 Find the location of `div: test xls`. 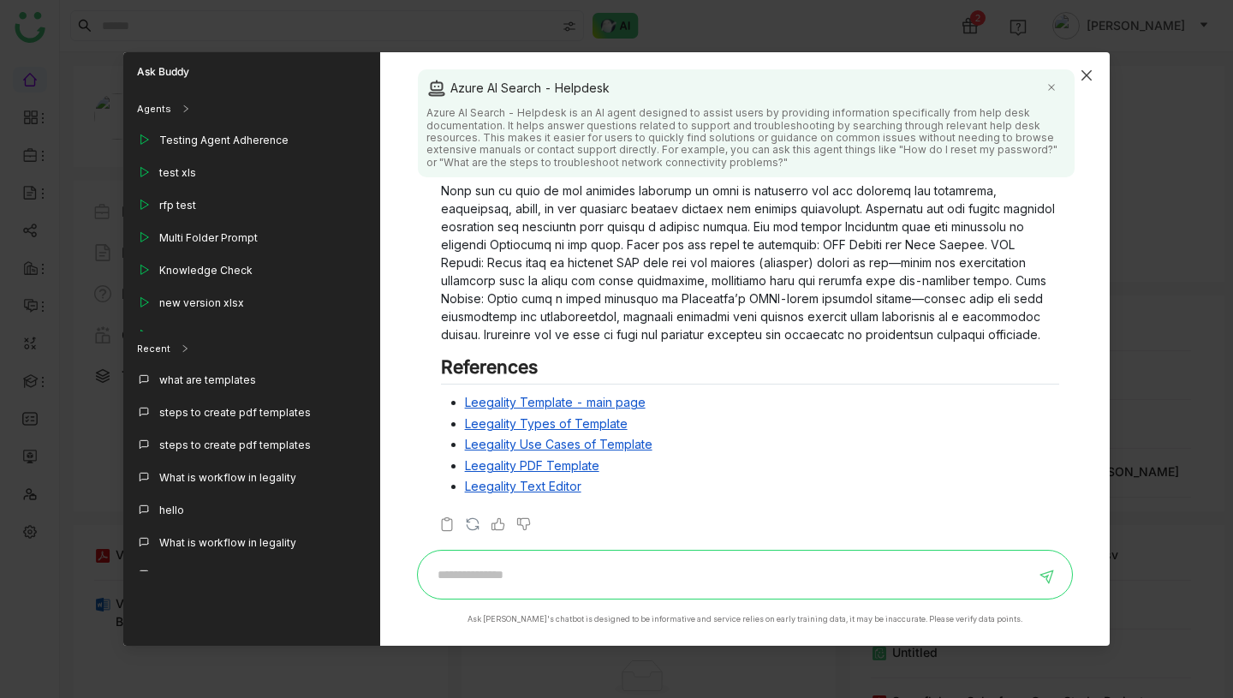

div: test xls is located at coordinates (177, 173).